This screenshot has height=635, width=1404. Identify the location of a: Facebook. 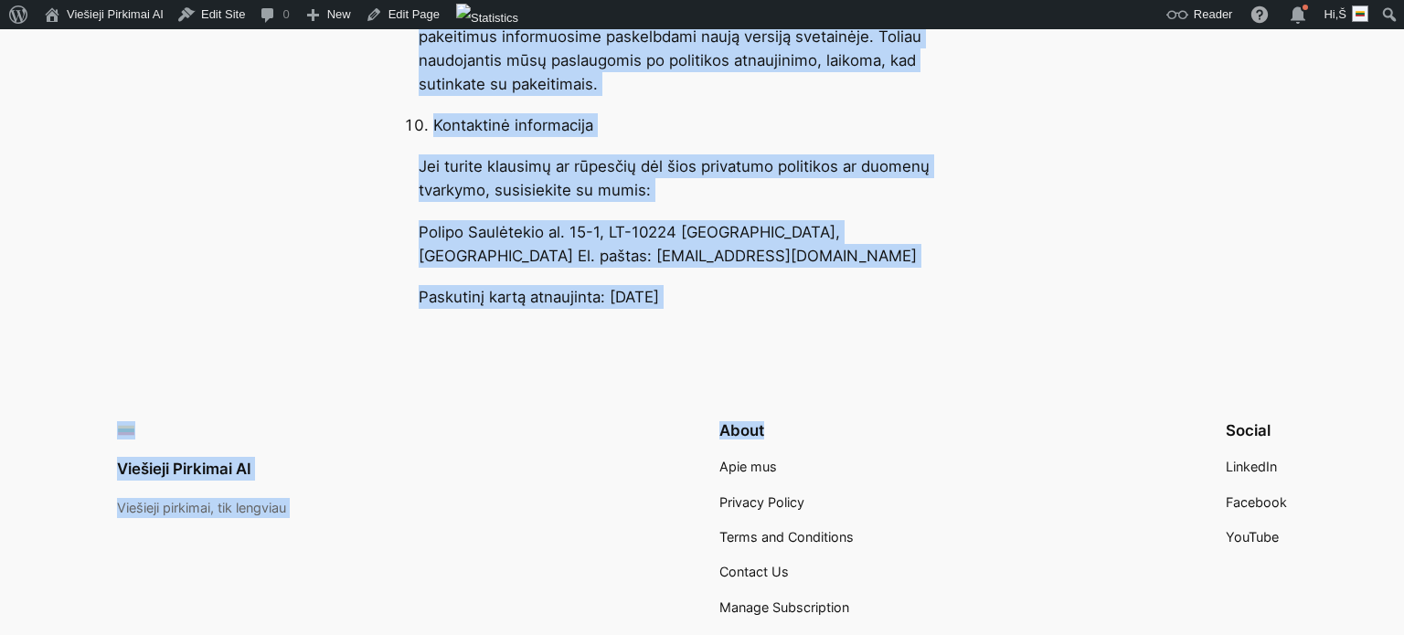
(1256, 503).